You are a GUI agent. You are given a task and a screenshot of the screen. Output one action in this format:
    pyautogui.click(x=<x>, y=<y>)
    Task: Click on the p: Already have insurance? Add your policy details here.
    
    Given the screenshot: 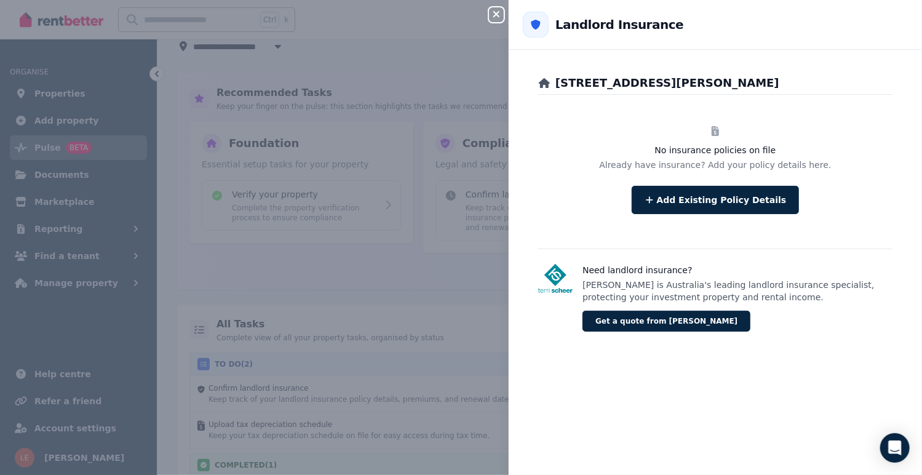 What is the action you would take?
    pyautogui.click(x=715, y=165)
    